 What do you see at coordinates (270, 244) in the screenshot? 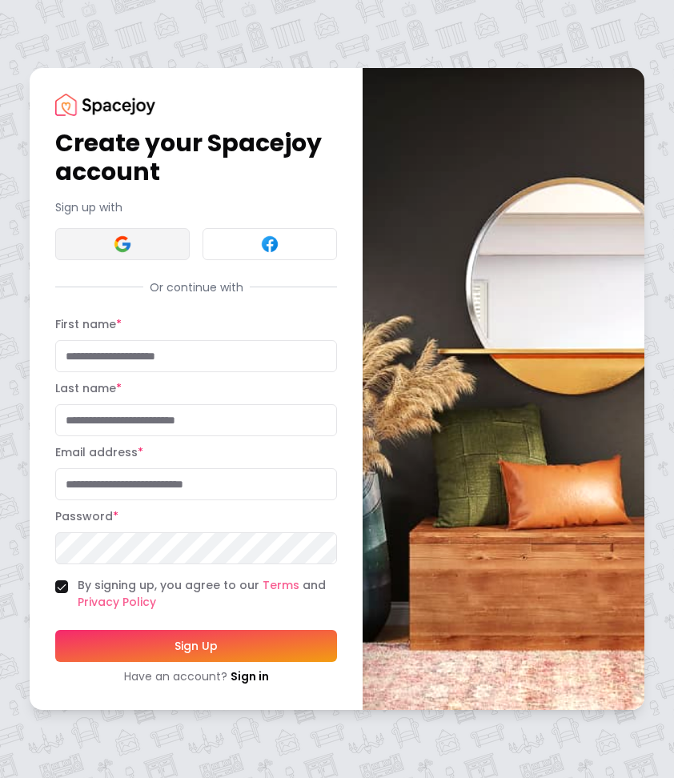
I see `img: Facebook signin` at bounding box center [270, 244].